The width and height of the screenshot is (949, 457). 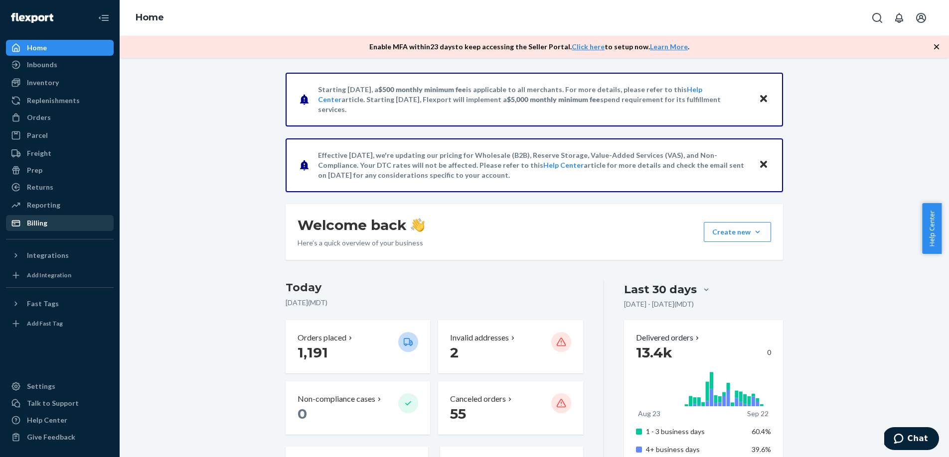 I want to click on p: Here’s a quick overview of your business, so click(x=361, y=243).